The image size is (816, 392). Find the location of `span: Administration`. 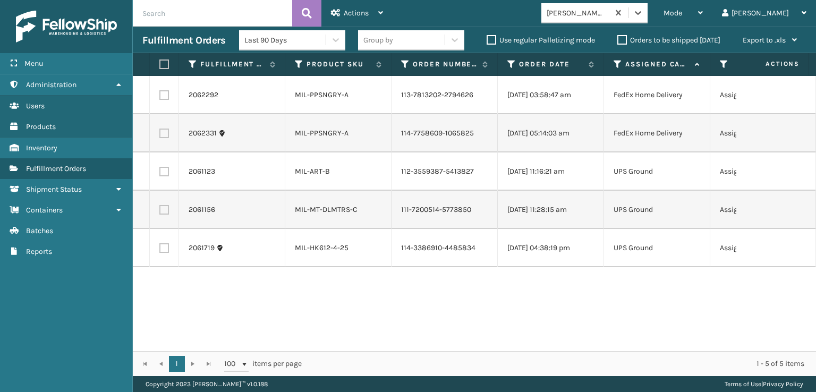

span: Administration is located at coordinates (51, 85).